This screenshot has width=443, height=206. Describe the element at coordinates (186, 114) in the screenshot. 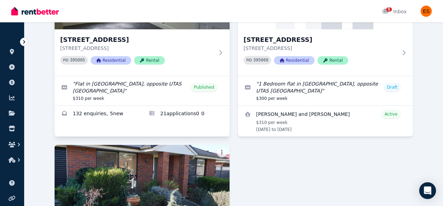

I see `a: Applications for Unit 2/55 Invermay Rd, Invermay` at that location.